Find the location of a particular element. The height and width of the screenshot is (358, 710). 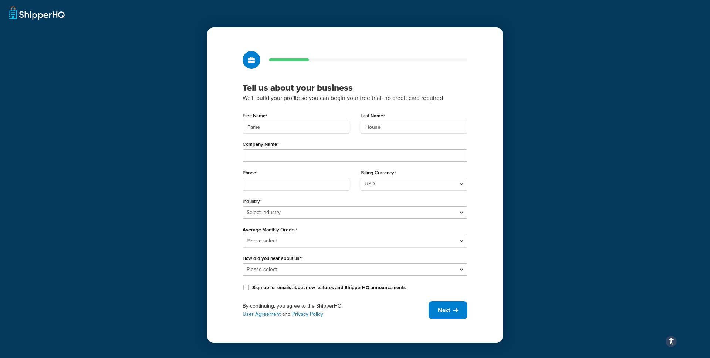

label: Sign up for emails about new features and ShipperHQ announcements is located at coordinates (329, 287).